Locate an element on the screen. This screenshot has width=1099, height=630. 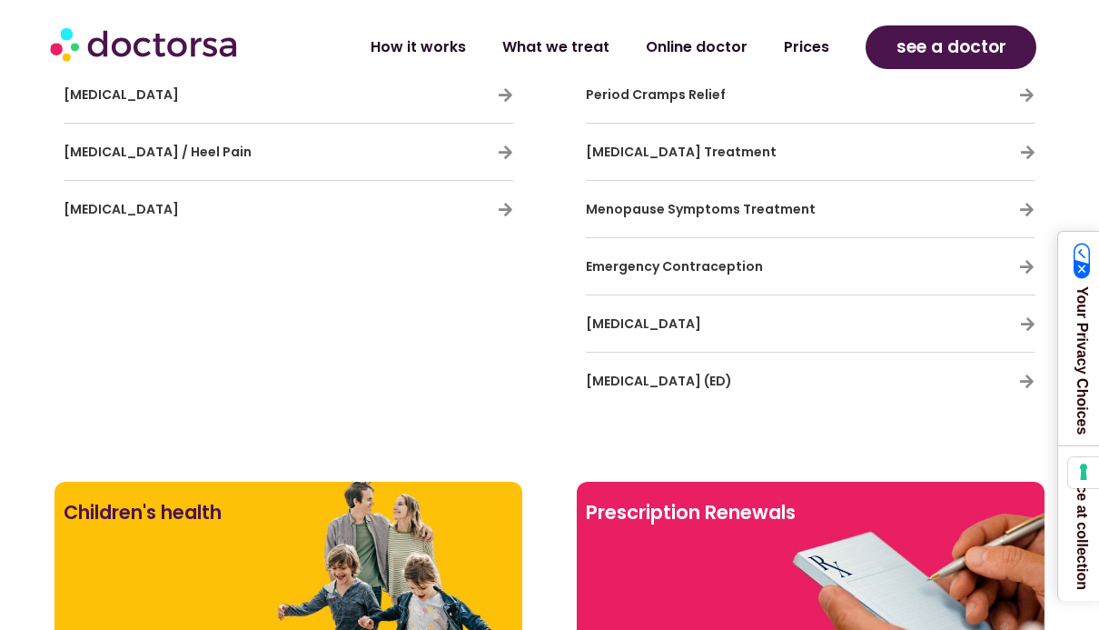
span: see a doctor is located at coordinates (951, 47).